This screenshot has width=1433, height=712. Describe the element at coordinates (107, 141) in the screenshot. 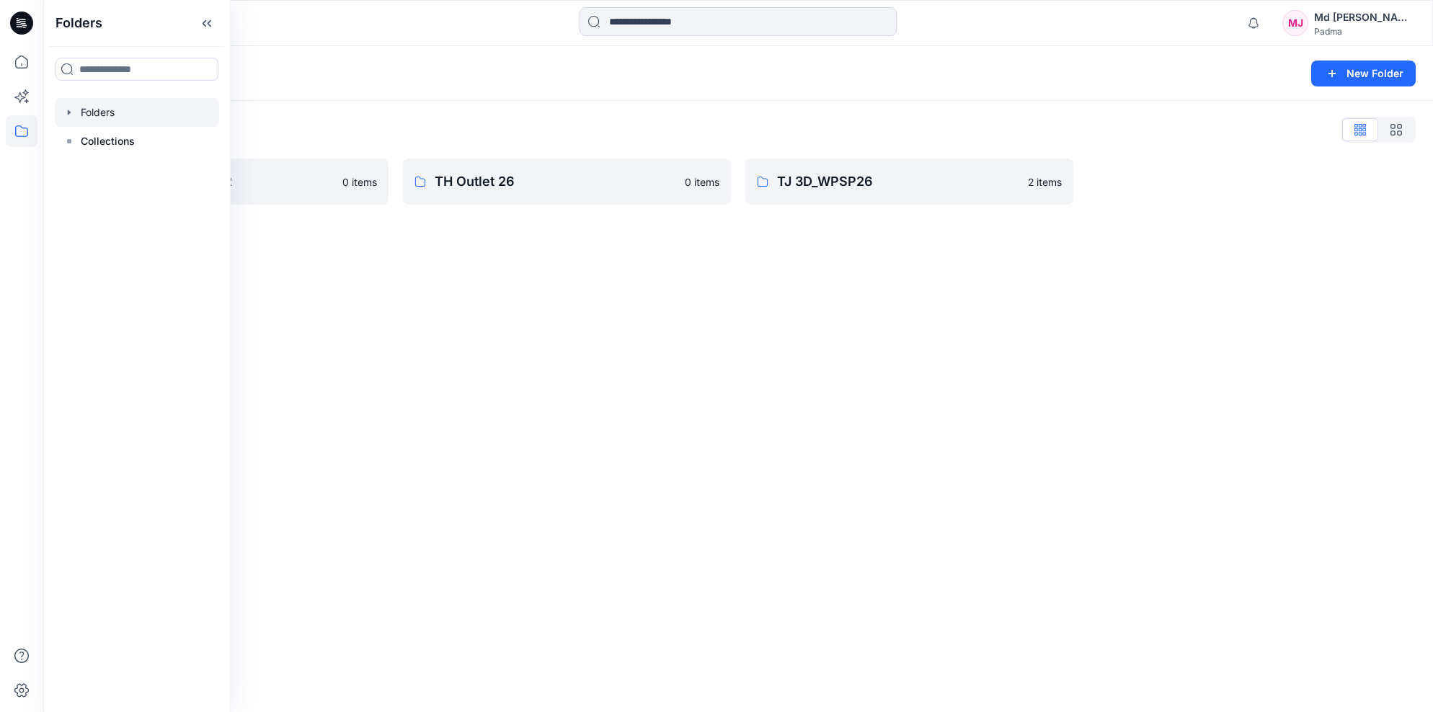

I see `p: Collections` at that location.